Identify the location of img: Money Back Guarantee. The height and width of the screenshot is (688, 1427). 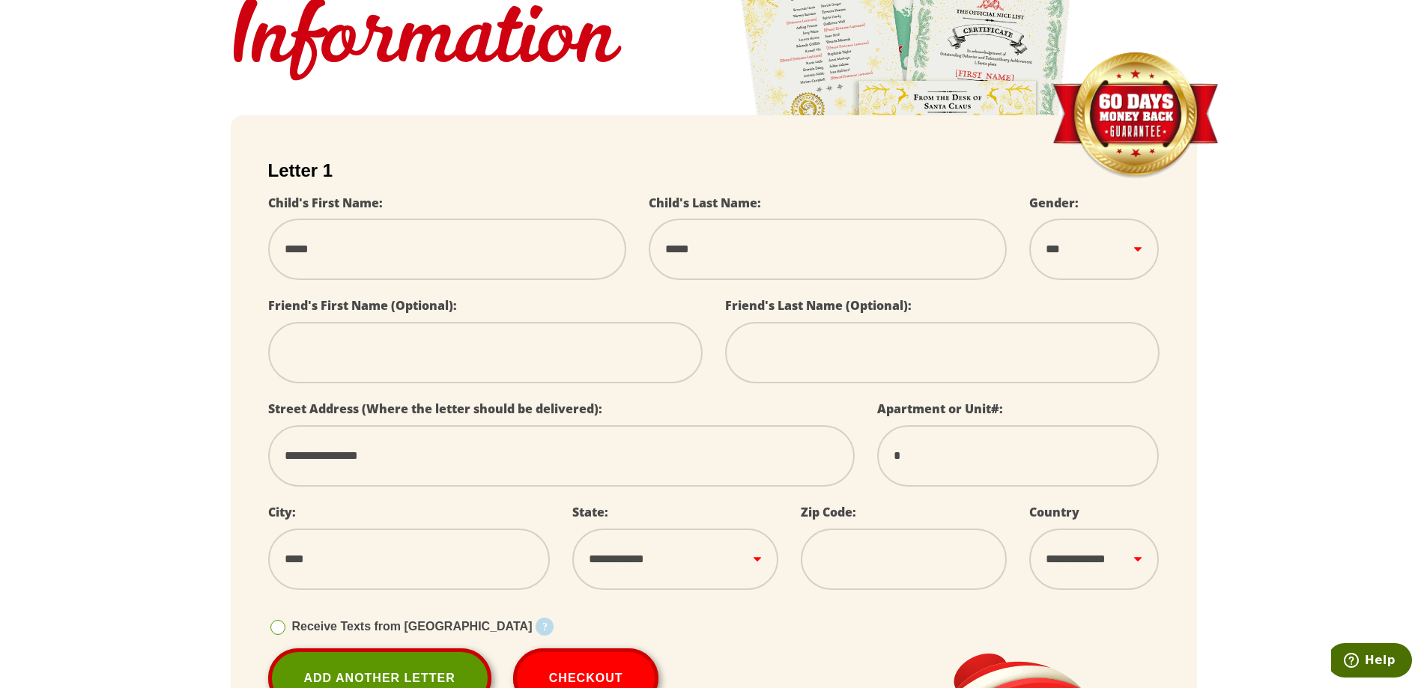
(1135, 115).